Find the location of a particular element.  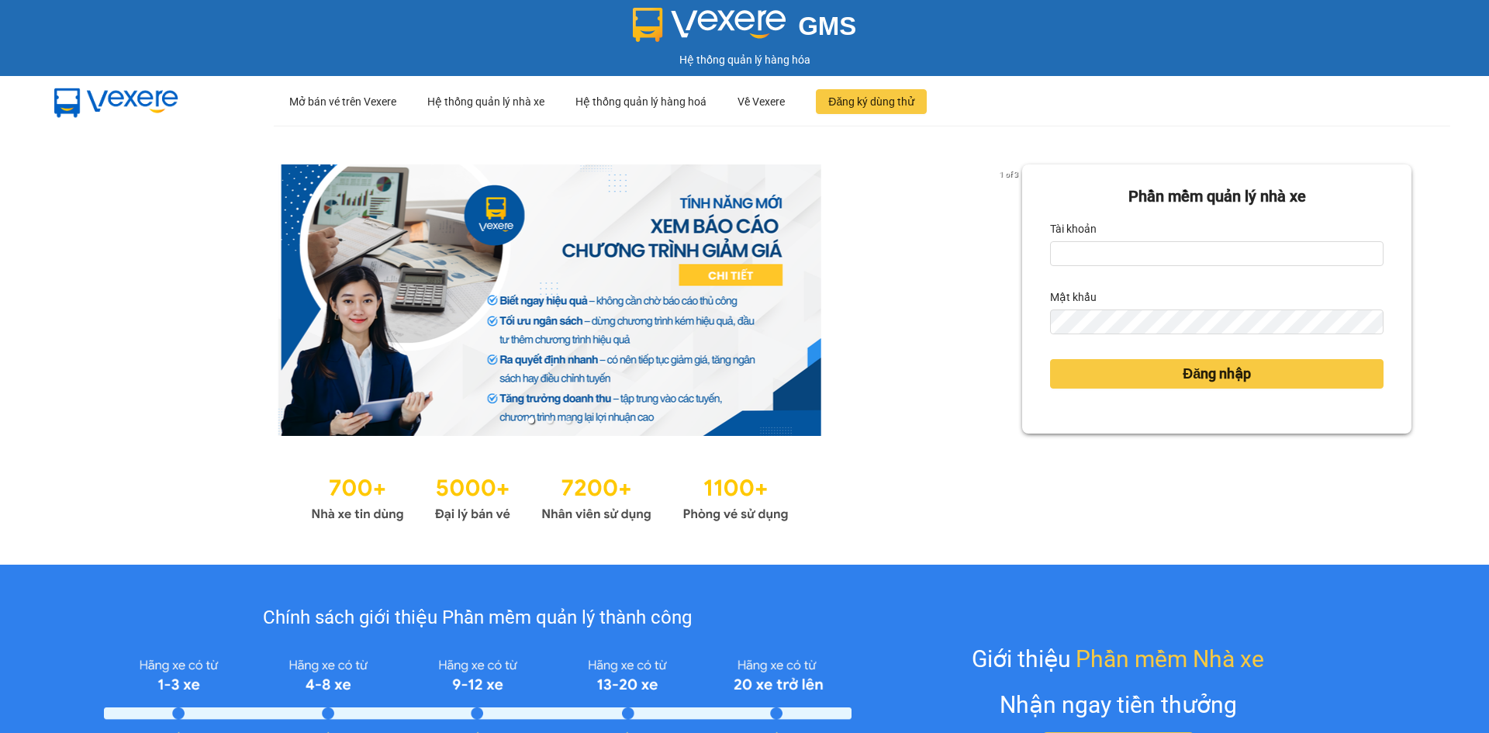

span: GMS is located at coordinates (827, 26).